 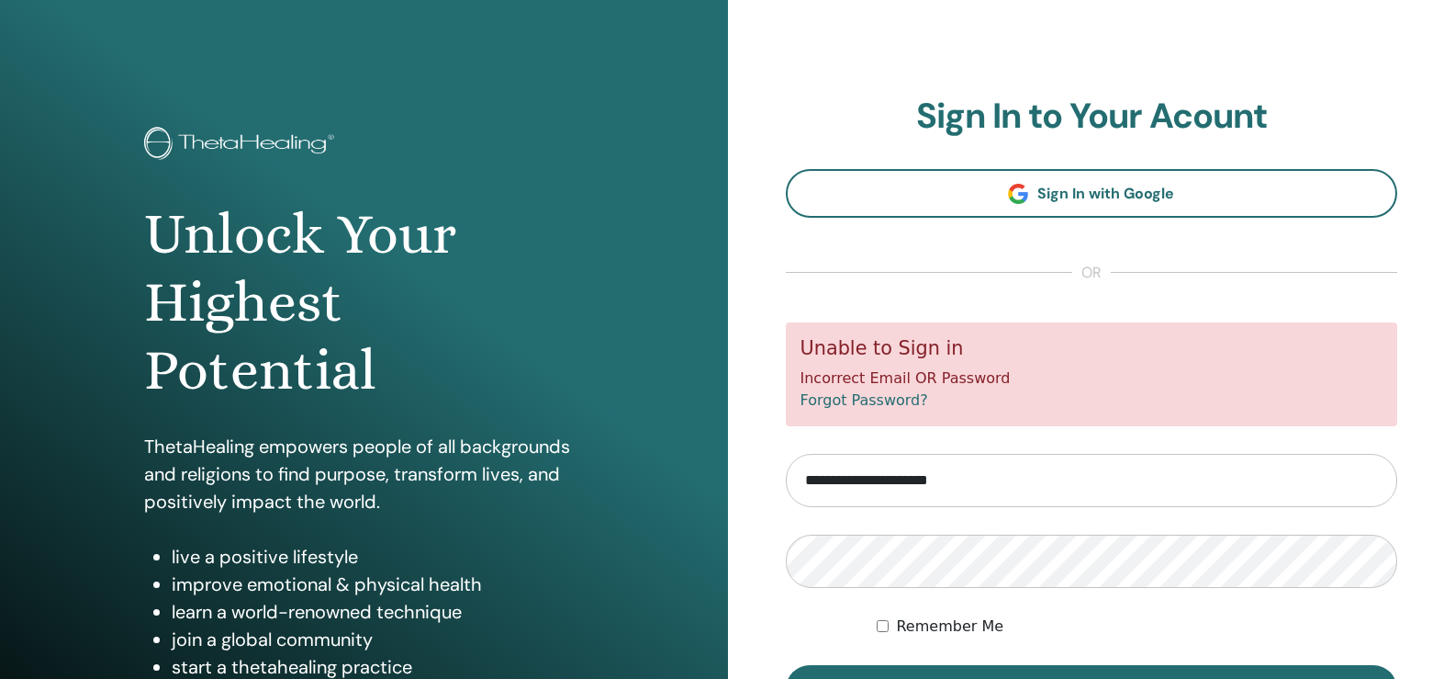 What do you see at coordinates (1105, 193) in the screenshot?
I see `span: Sign In with Google` at bounding box center [1105, 193].